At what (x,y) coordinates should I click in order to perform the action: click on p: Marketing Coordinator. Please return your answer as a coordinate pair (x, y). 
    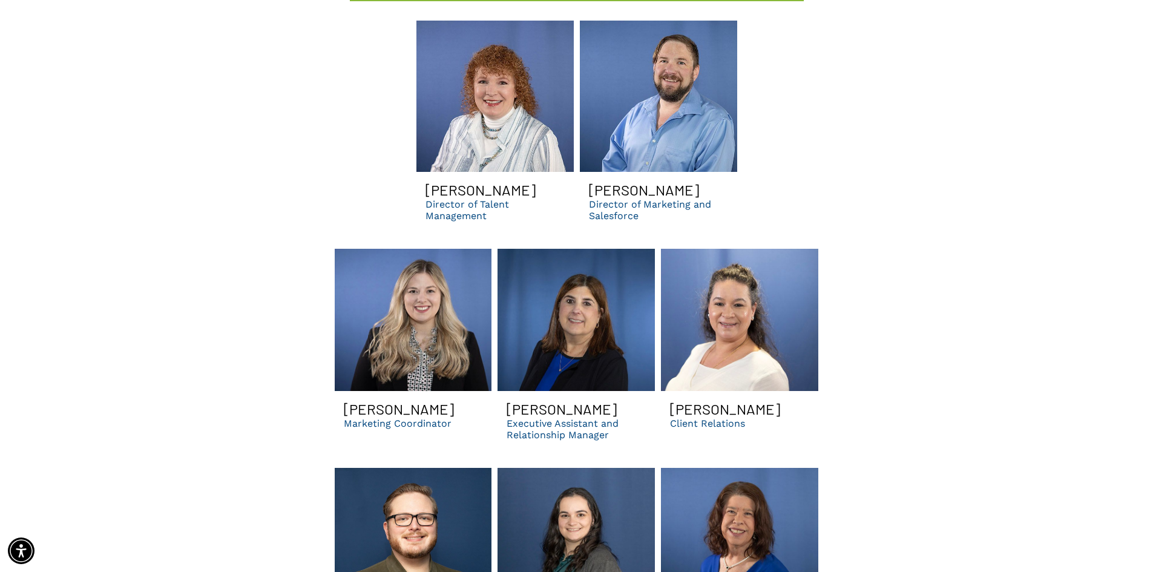
    Looking at the image, I should click on (398, 423).